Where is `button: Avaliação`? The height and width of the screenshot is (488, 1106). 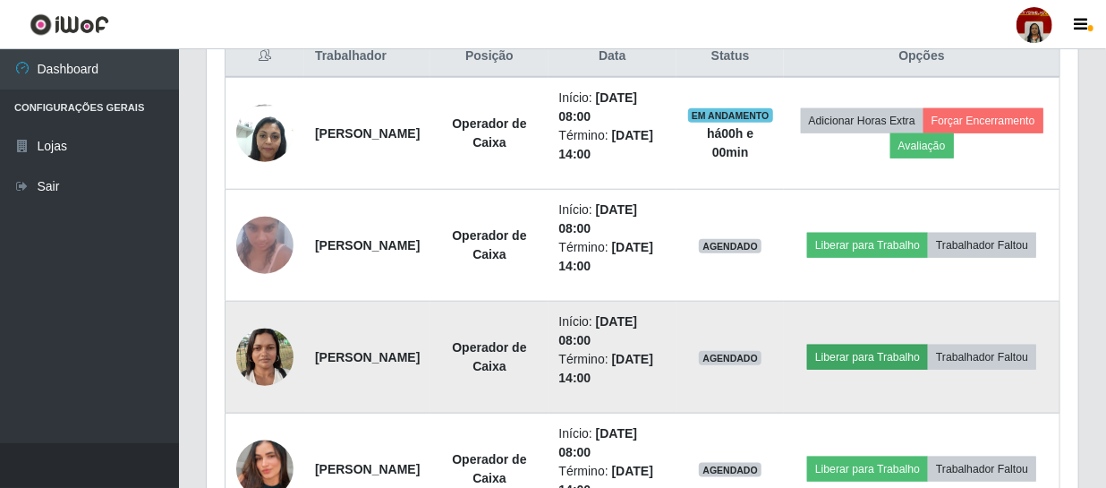 button: Avaliação is located at coordinates (922, 146).